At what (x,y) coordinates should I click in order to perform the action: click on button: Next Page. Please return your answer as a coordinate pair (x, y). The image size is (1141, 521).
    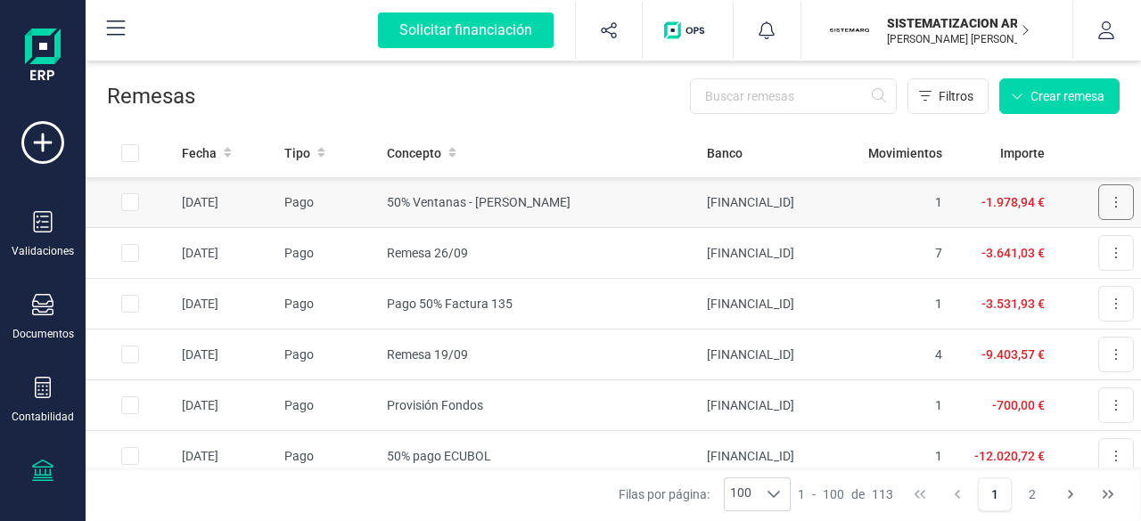
    Looking at the image, I should click on (1070, 495).